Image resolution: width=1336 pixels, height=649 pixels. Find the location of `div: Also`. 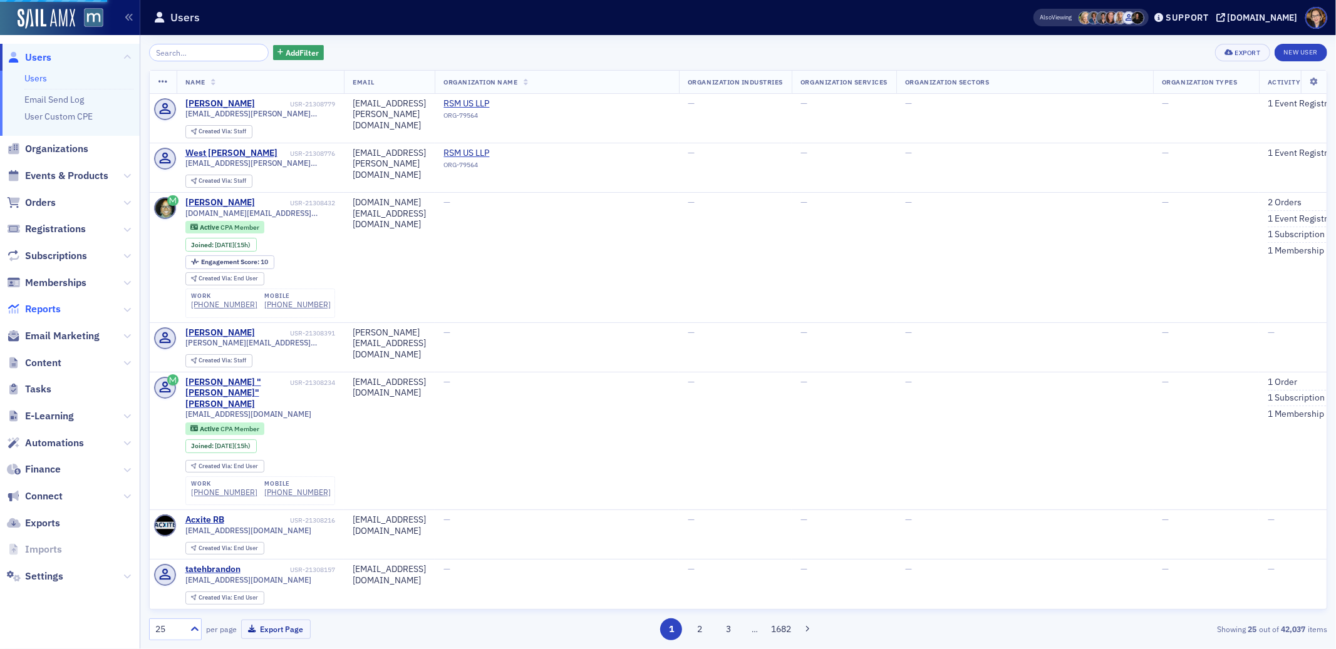

div: Also is located at coordinates (1046, 17).